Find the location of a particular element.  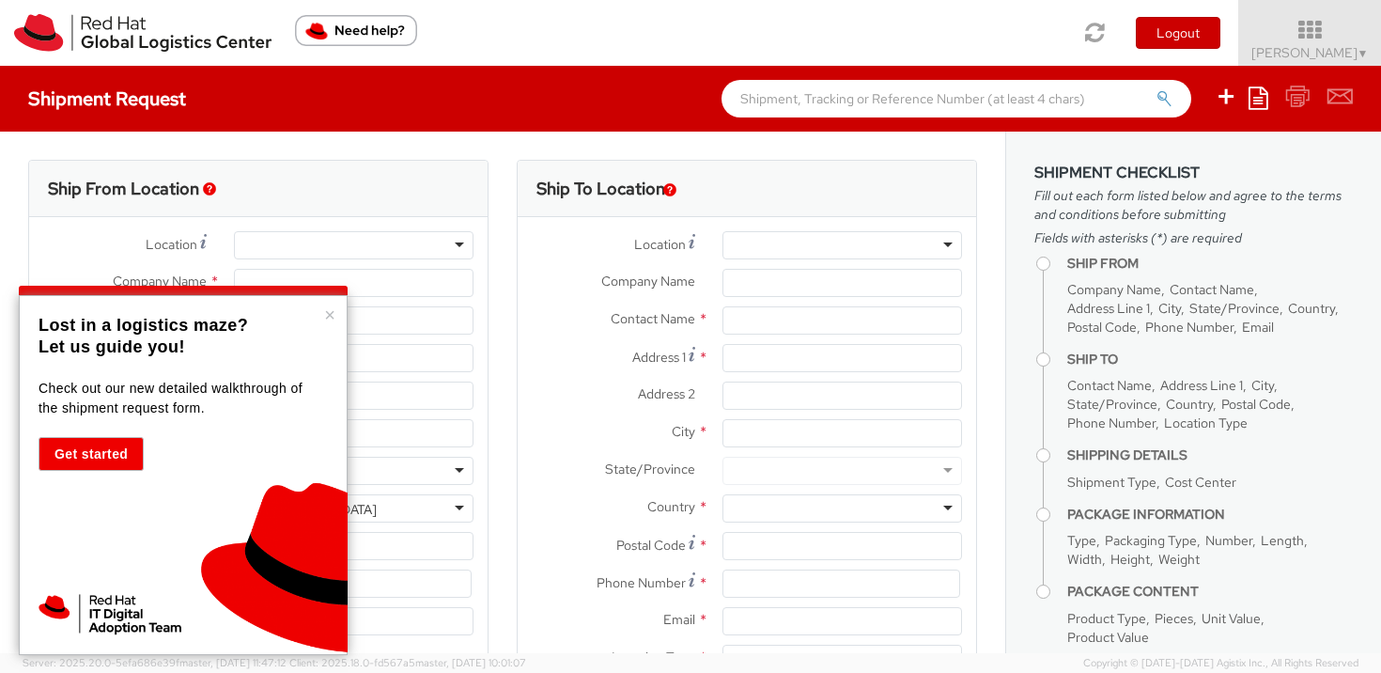

span: Type is located at coordinates (1081, 540).